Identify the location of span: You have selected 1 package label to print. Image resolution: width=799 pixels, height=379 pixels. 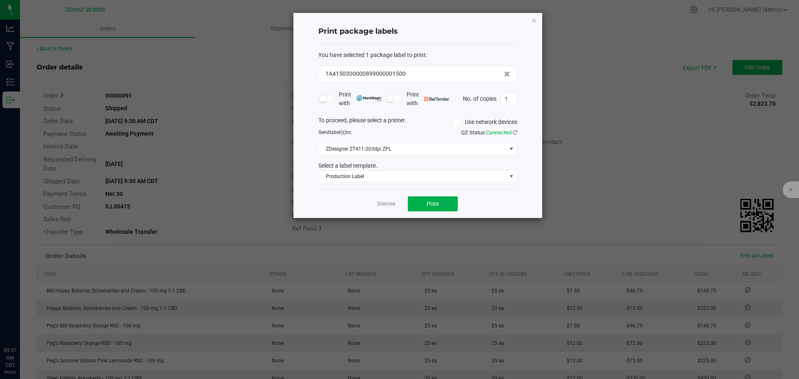
(372, 55).